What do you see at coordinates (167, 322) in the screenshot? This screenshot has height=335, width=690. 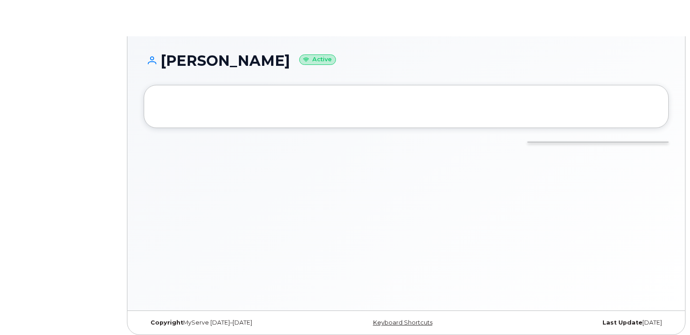 I see `strong: Copyright` at bounding box center [167, 322].